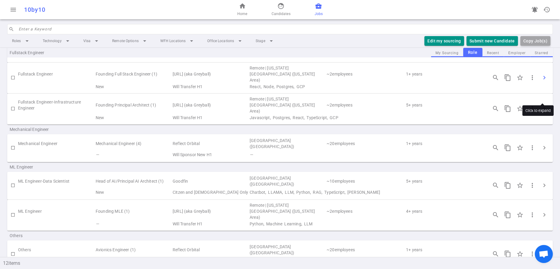 This screenshot has height=269, width=560. Describe the element at coordinates (134, 250) in the screenshot. I see `td: Avionics Engineer (1)` at that location.